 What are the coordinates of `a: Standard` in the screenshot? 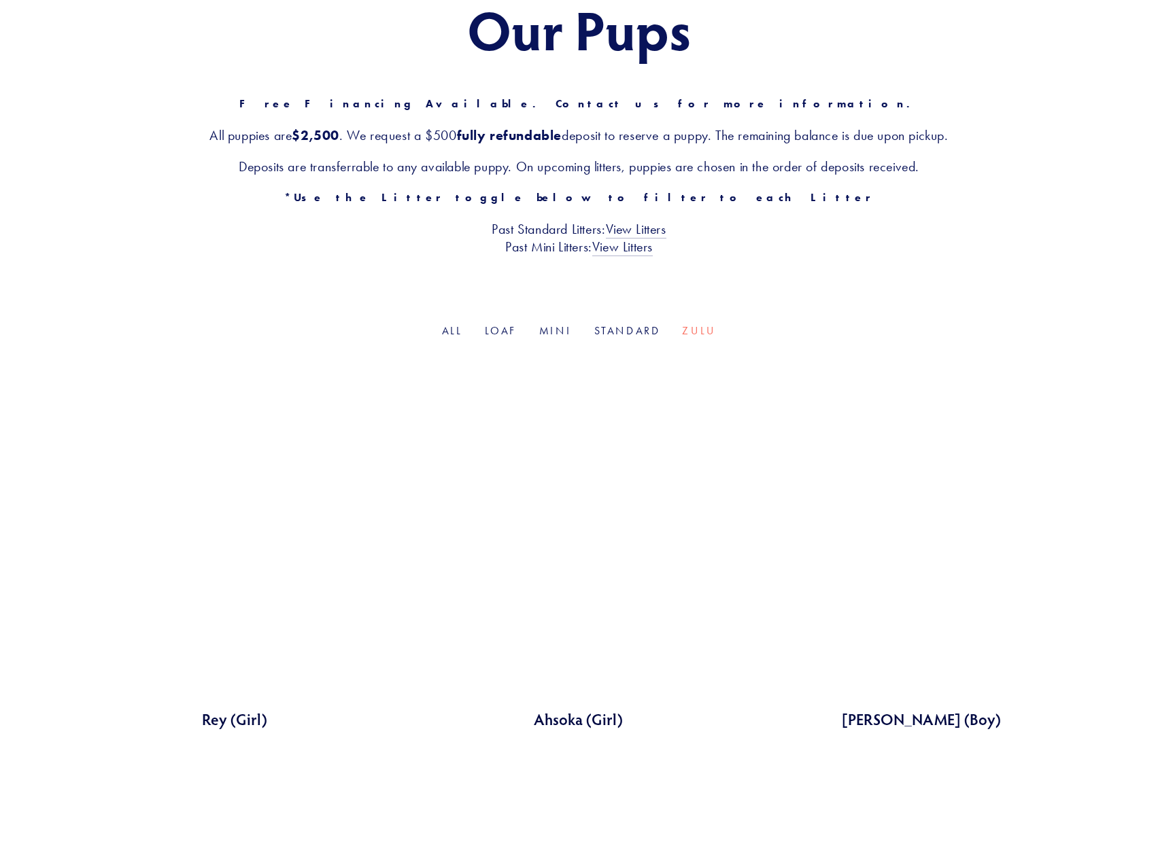 It's located at (627, 330).